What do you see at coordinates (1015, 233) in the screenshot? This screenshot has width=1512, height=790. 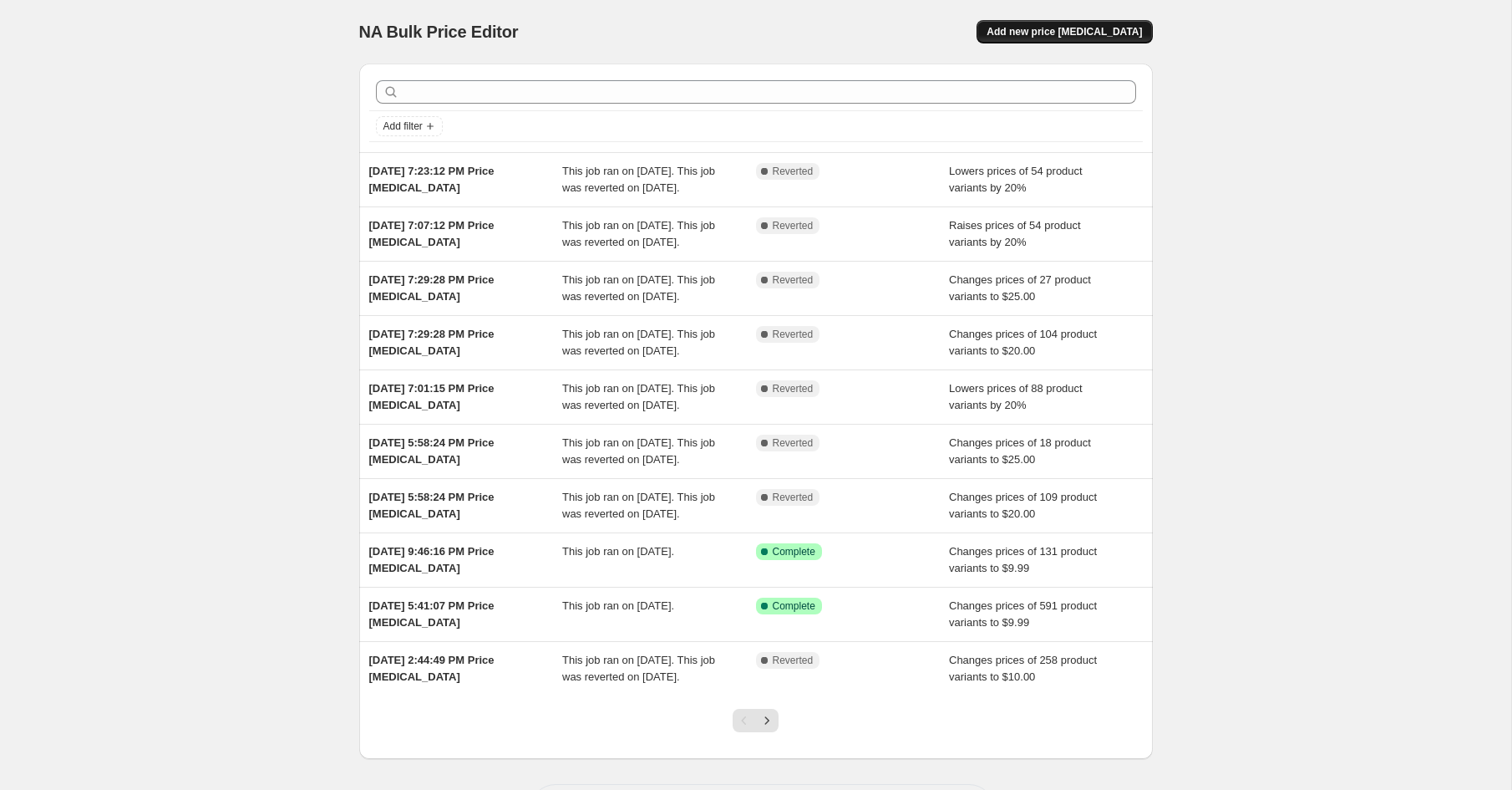 I see `span: Raises prices of 54 product variants by 20%` at bounding box center [1015, 233].